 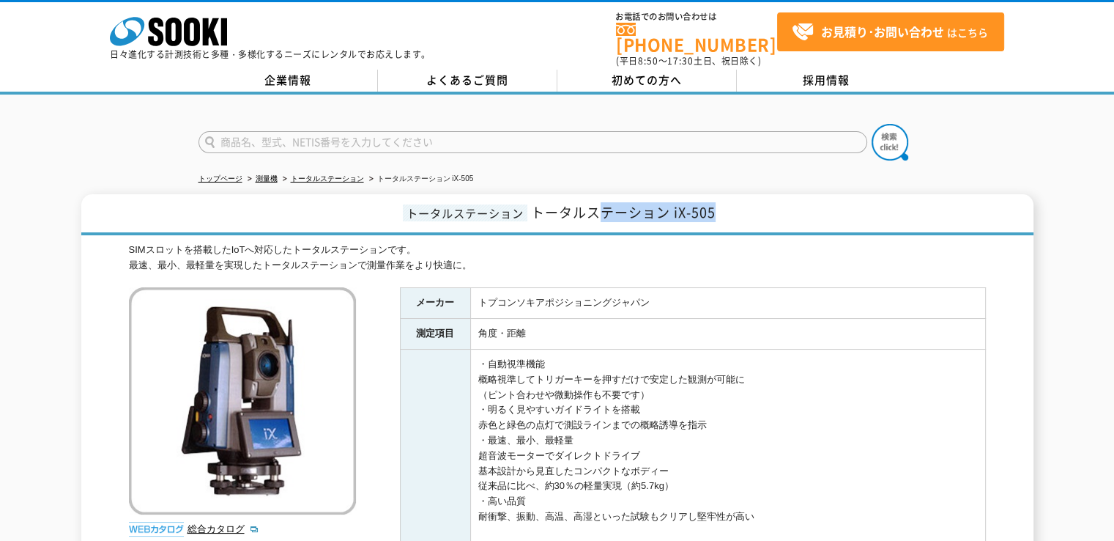 I want to click on a: 総合カタログ, so click(x=223, y=528).